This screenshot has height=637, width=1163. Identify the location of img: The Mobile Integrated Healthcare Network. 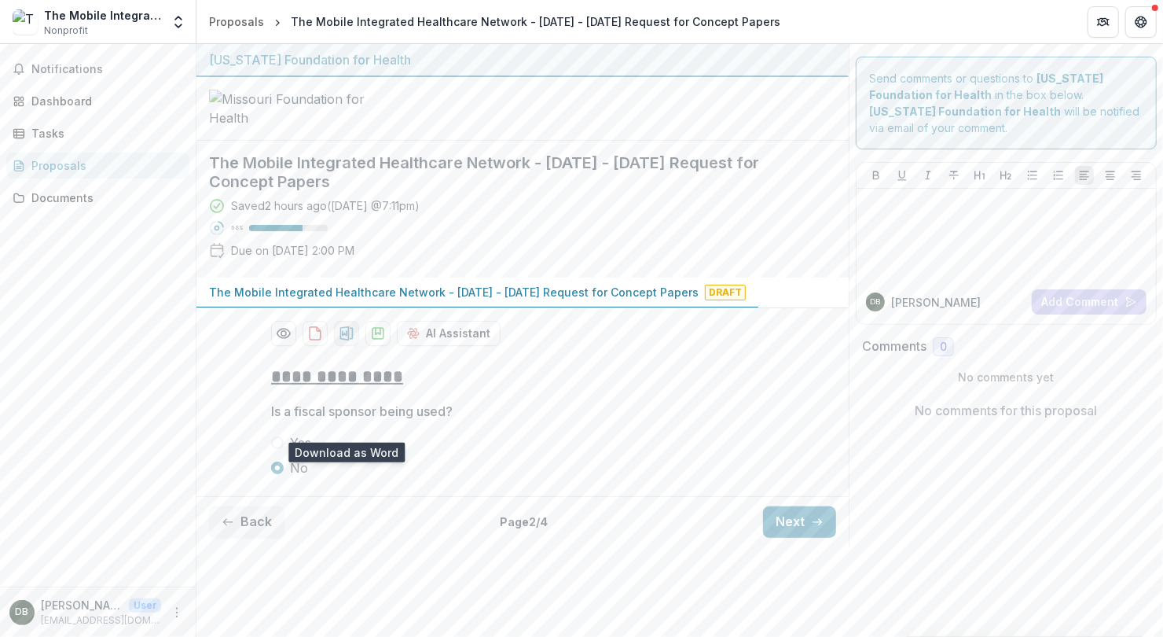
(25, 22).